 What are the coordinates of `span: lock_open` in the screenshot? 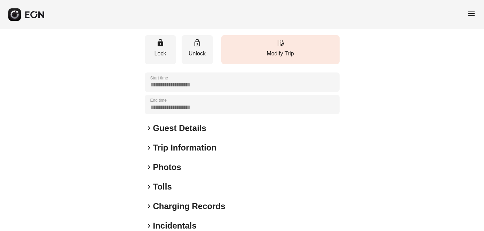 It's located at (197, 43).